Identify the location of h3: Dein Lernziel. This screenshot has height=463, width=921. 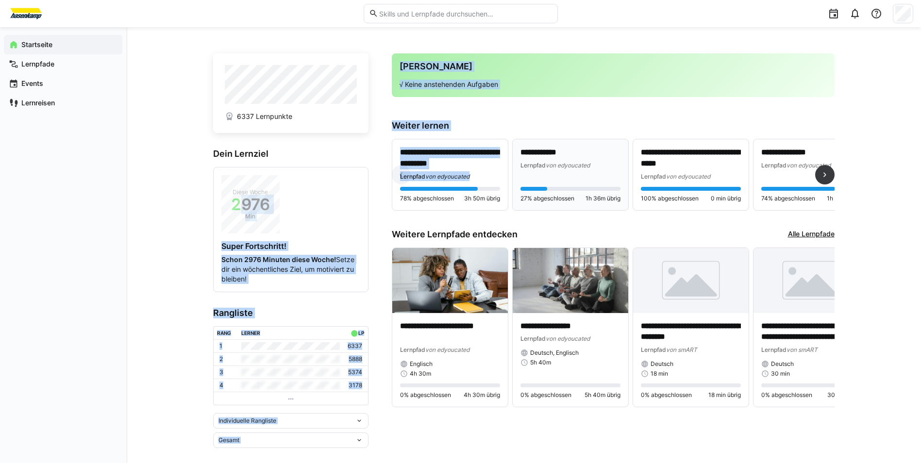
(291, 154).